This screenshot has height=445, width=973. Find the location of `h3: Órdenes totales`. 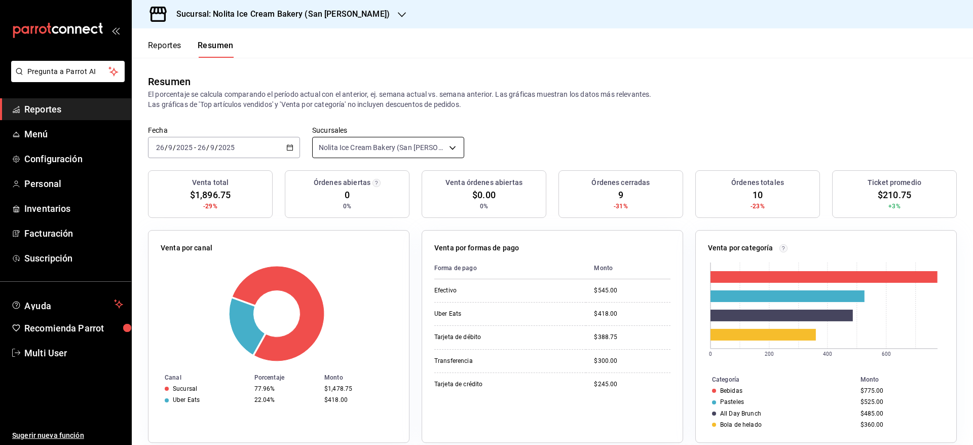

h3: Órdenes totales is located at coordinates (758, 182).